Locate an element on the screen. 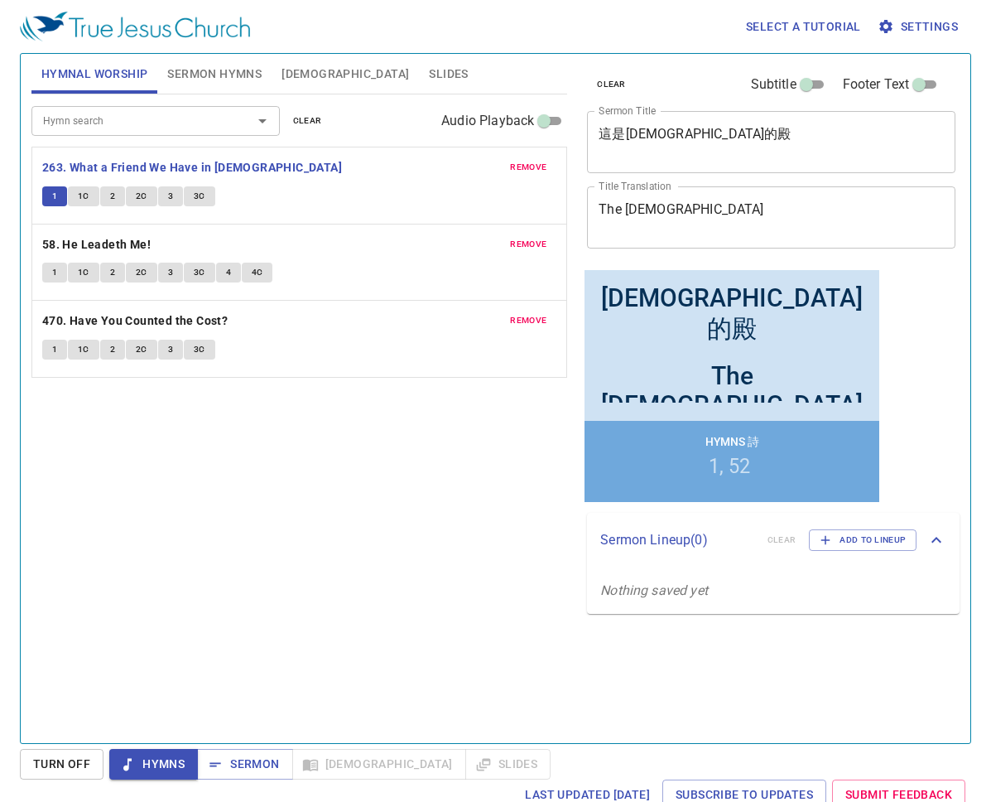 The image size is (991, 802). span: Settings is located at coordinates (919, 26).